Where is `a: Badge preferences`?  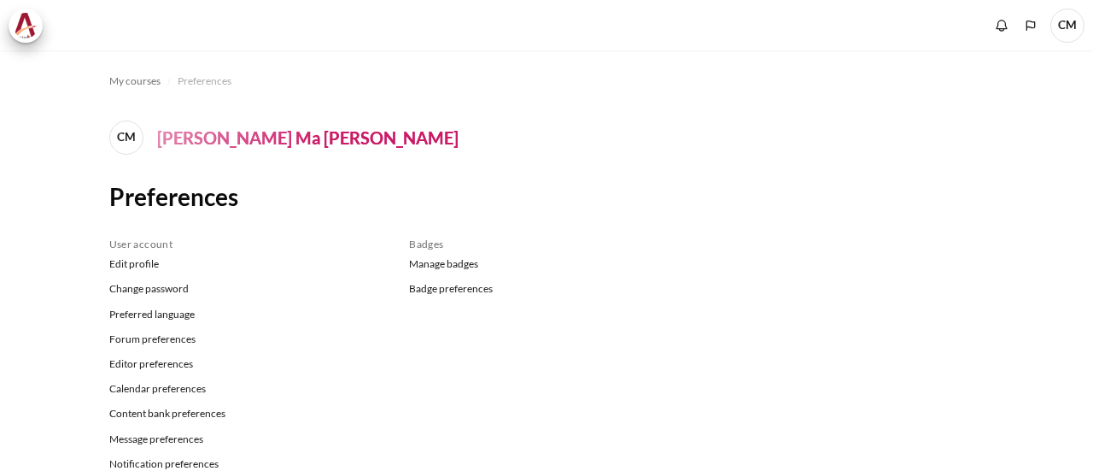 a: Badge preferences is located at coordinates (547, 287).